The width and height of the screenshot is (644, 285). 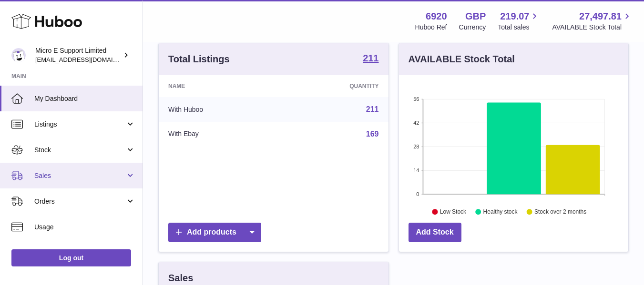 I want to click on span: My Dashboard, so click(x=85, y=99).